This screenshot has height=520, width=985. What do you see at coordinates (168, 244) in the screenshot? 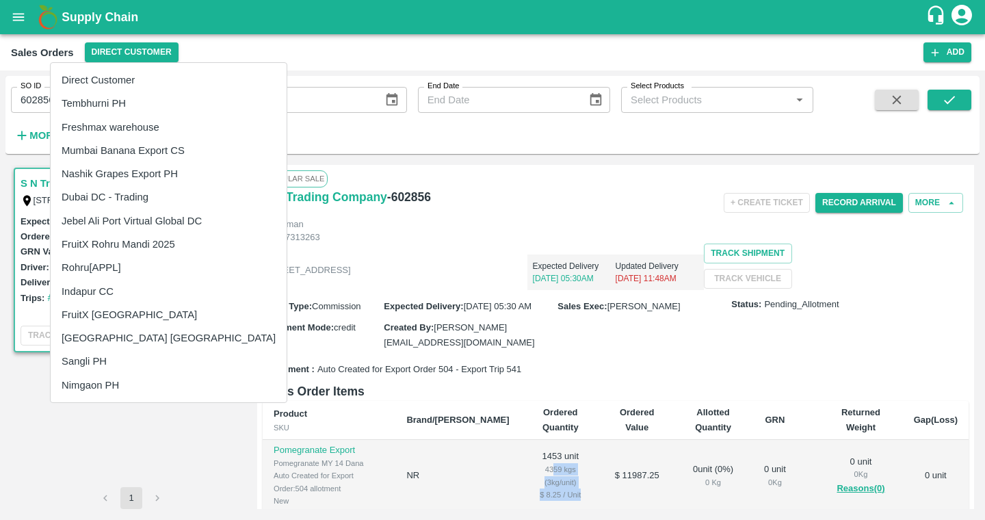
I see `li: FruitX Rohru Mandi 2025` at bounding box center [168, 244].